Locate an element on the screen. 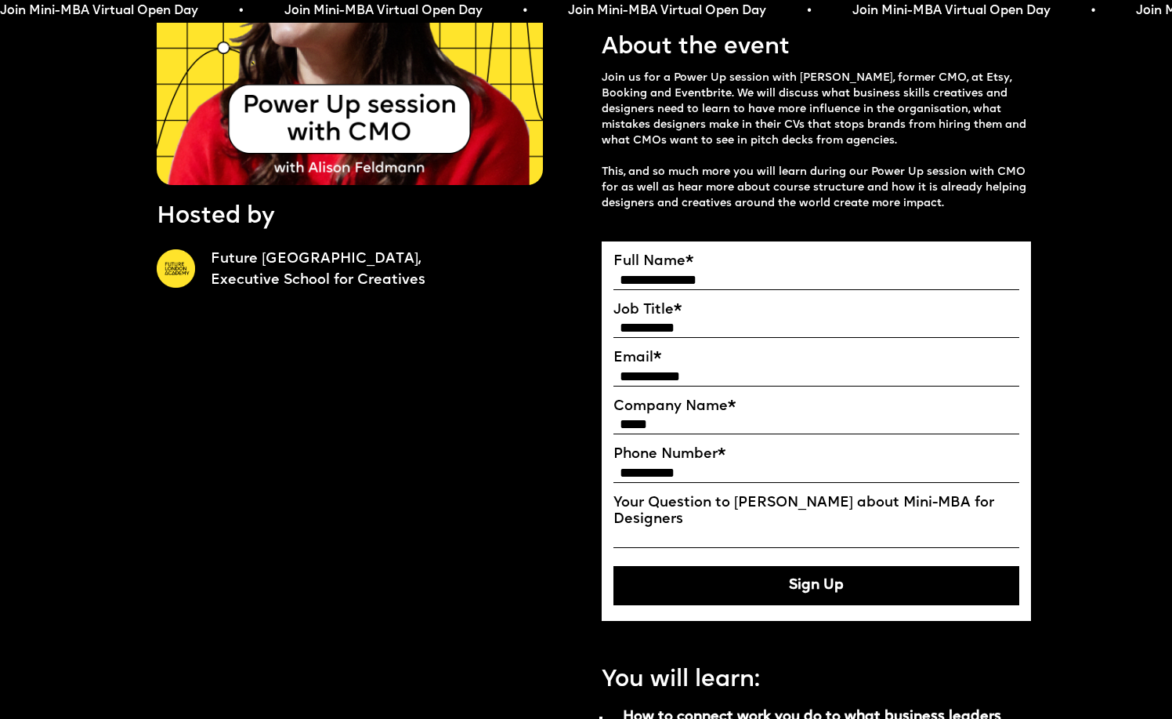 This screenshot has width=1172, height=719. label: Company Name is located at coordinates (817, 407).